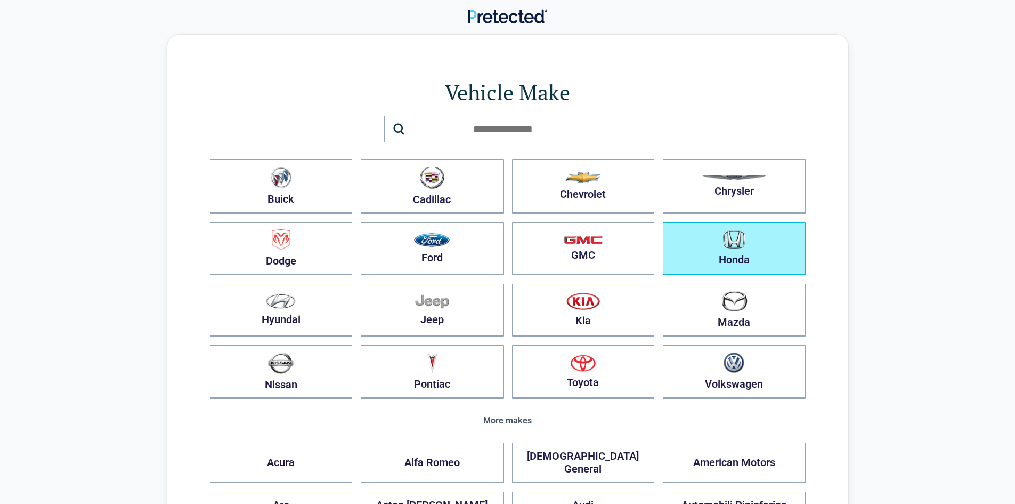  Describe the element at coordinates (735, 463) in the screenshot. I see `button: American Motors` at that location.